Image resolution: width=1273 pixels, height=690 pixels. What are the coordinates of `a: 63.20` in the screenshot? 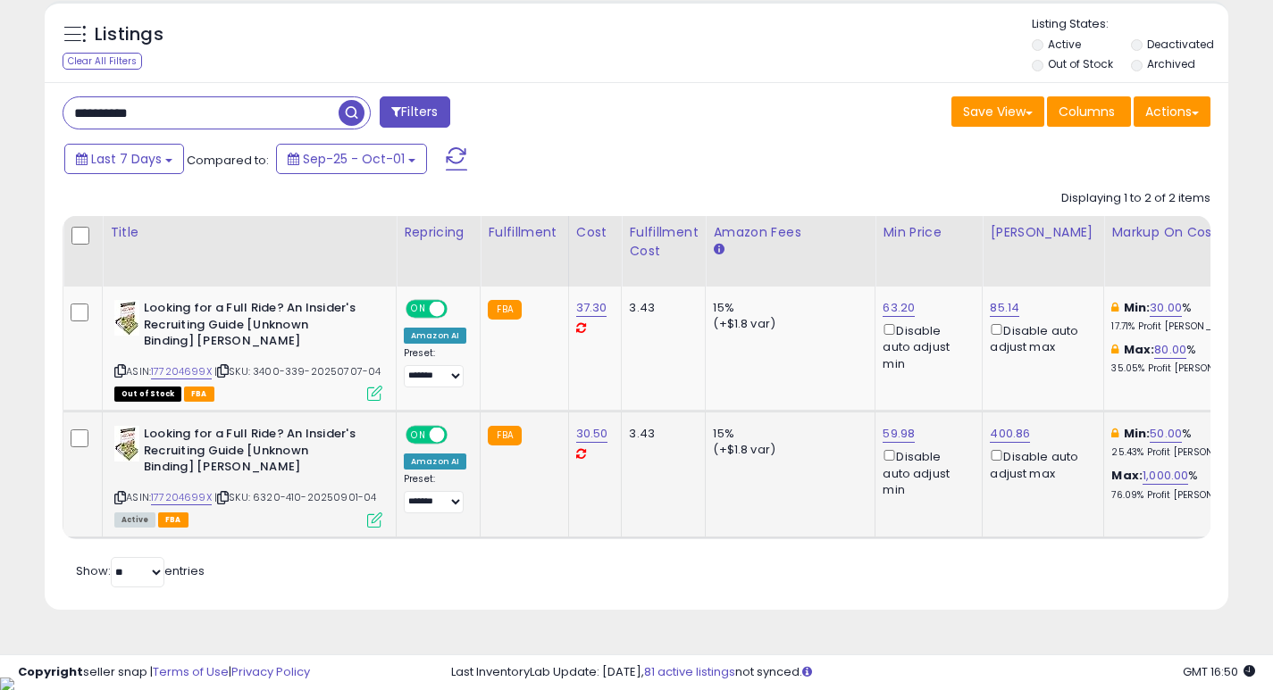 It's located at (898, 308).